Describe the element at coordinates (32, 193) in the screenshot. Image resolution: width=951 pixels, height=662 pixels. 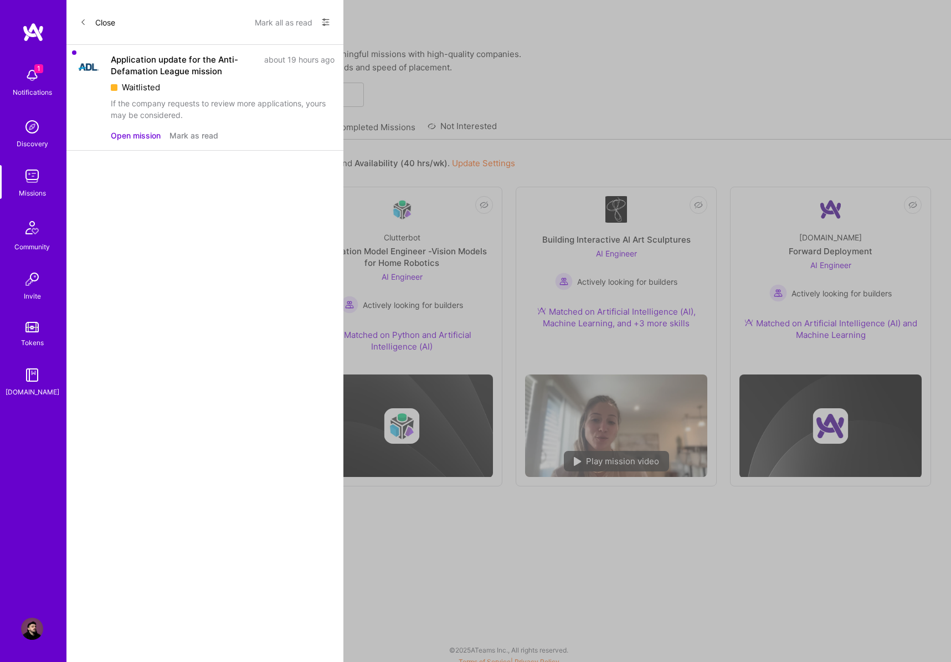
I see `div: Missions` at that location.